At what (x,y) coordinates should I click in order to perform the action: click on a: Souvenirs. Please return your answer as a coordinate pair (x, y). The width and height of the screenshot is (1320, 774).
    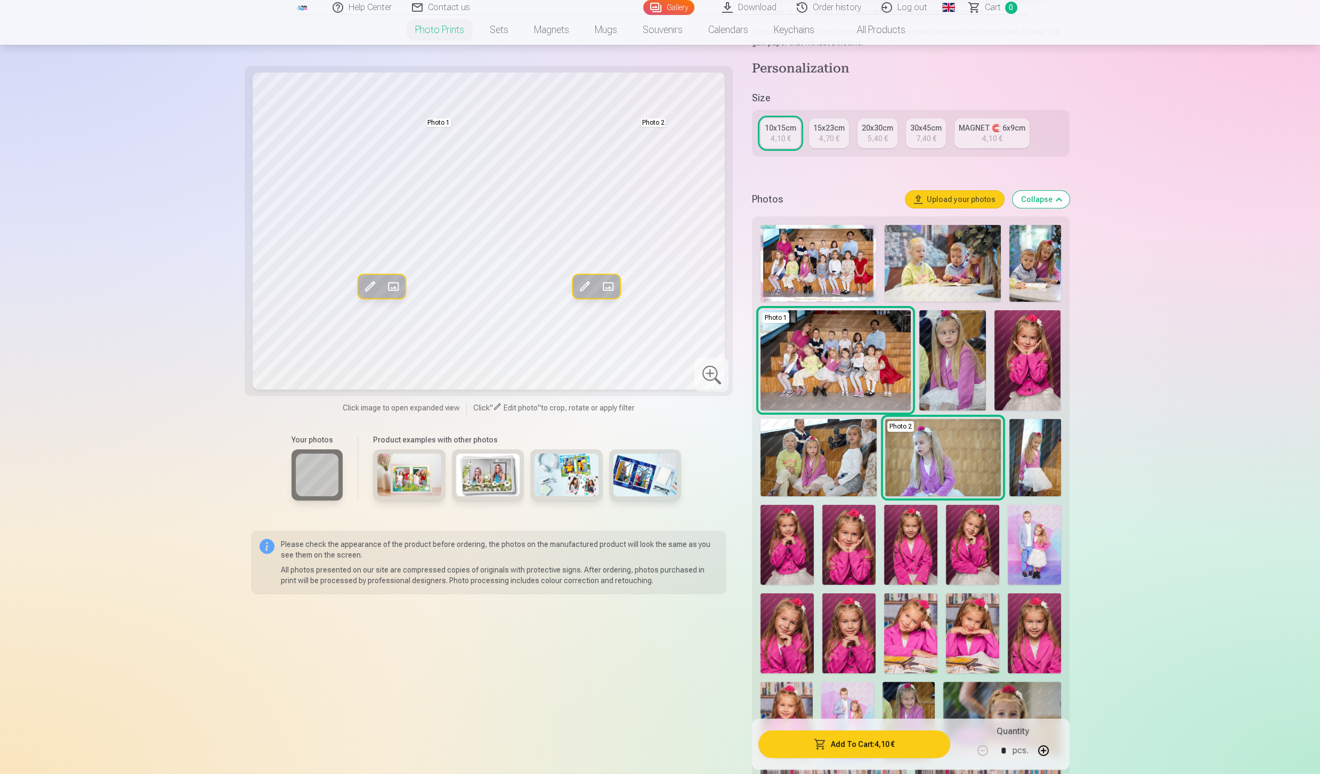
    Looking at the image, I should click on (663, 30).